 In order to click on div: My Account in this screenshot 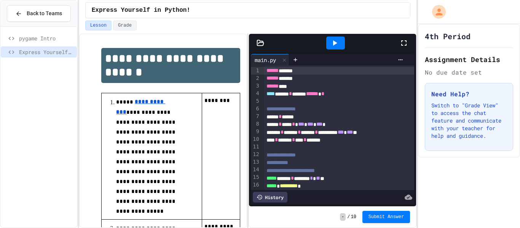, I will do `click(436, 12)`.